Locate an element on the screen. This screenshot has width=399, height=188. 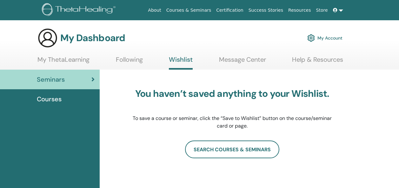
a: Wishlist is located at coordinates (180, 63).